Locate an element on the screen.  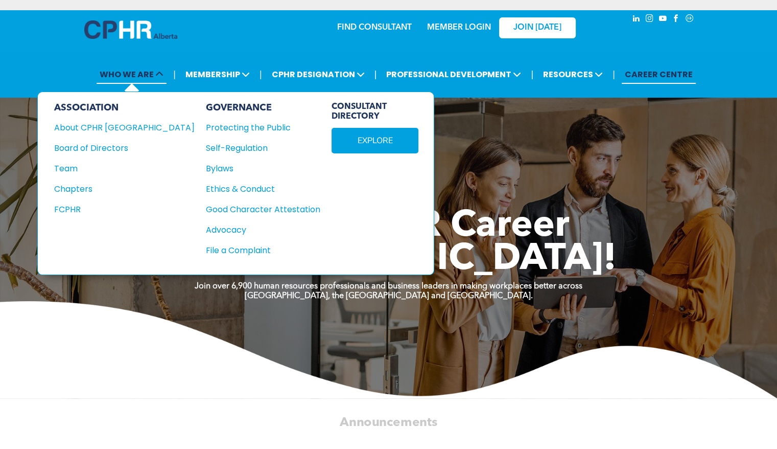
a: Self-Regulation is located at coordinates (263, 148).